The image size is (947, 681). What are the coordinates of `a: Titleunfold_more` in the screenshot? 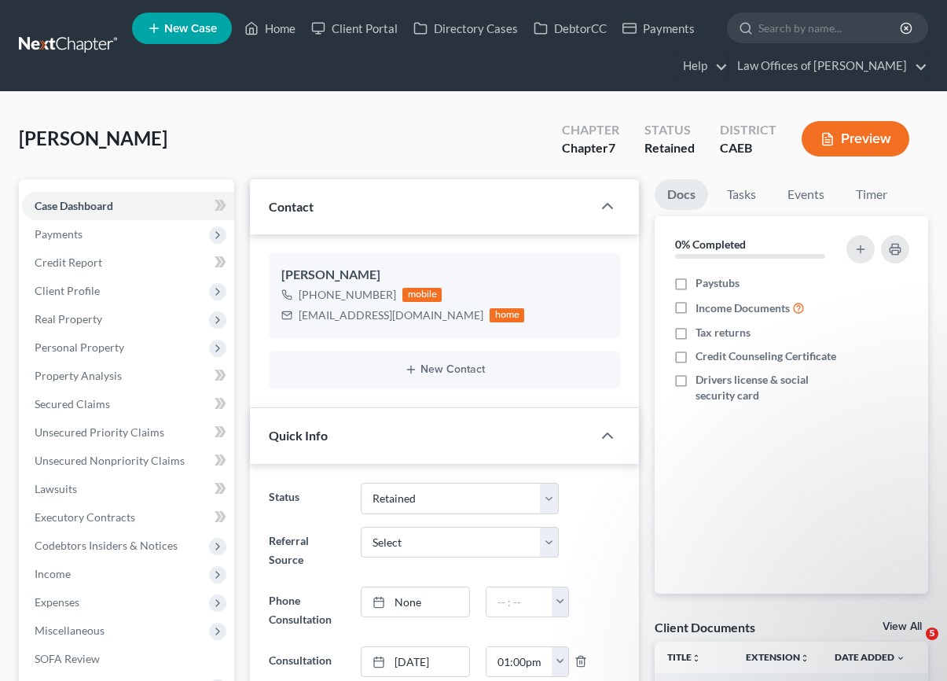 It's located at (684, 656).